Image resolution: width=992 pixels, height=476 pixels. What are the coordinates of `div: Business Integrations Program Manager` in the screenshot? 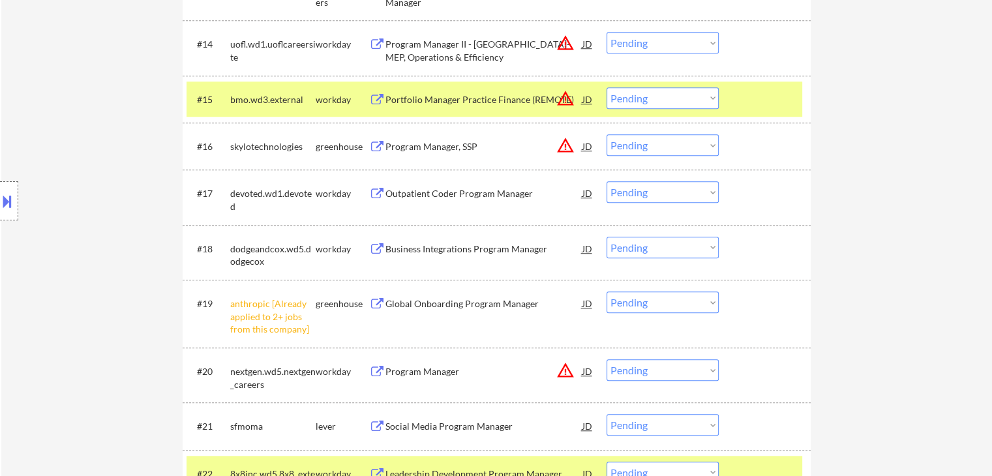 It's located at (484, 249).